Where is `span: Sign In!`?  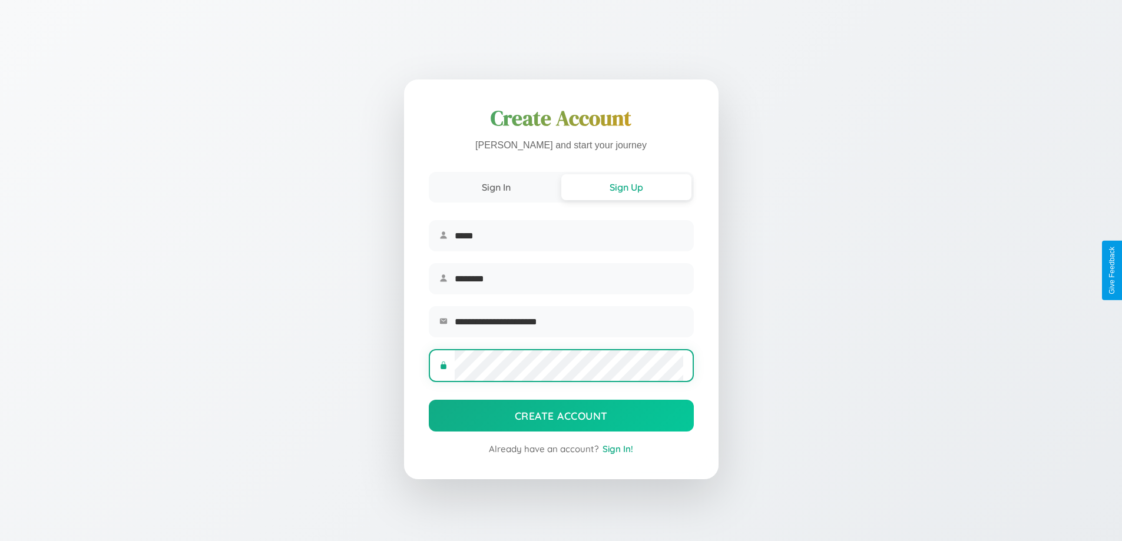
span: Sign In! is located at coordinates (618, 449).